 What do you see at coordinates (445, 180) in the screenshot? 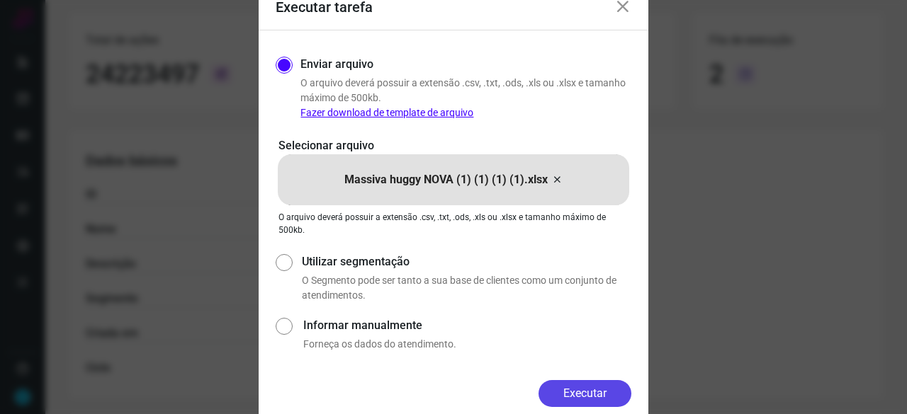
I see `p: Massiva huggy NOVA (1) (1) (1) (1).xlsx` at bounding box center [445, 180].